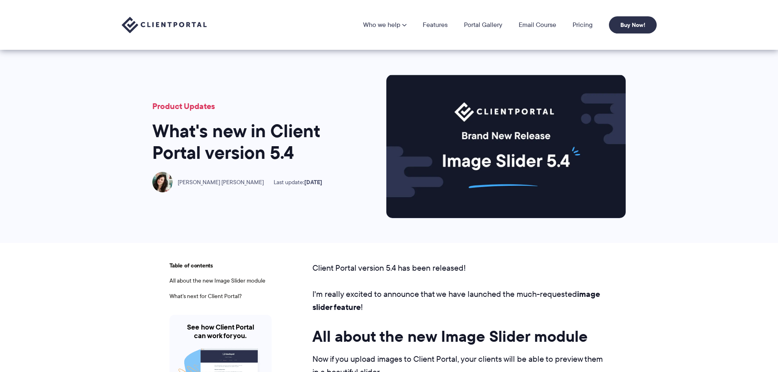 This screenshot has height=372, width=778. Describe the element at coordinates (456, 300) in the screenshot. I see `strong: image slider feature` at that location.